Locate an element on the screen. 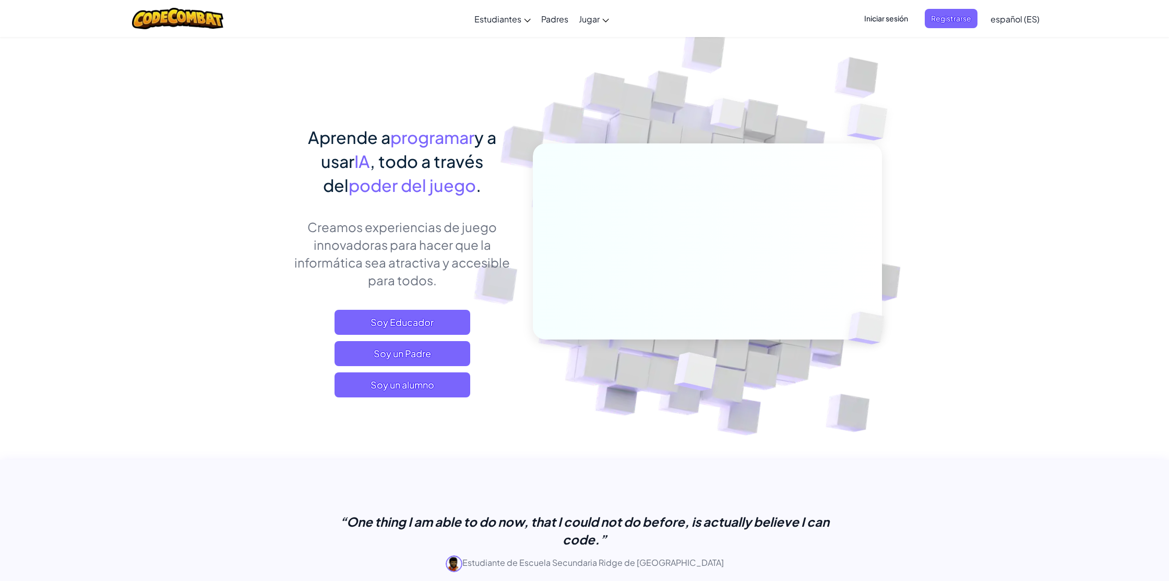 This screenshot has width=1169, height=581. span: Soy un Padre is located at coordinates (402, 354).